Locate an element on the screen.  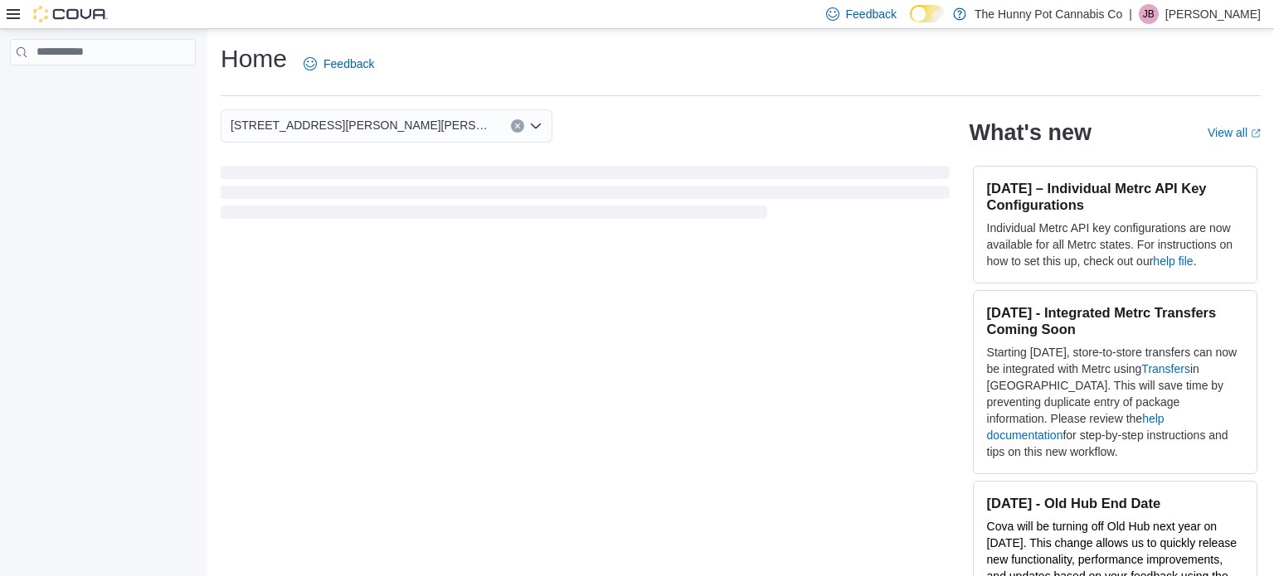
h2: What's new is located at coordinates (1030, 133).